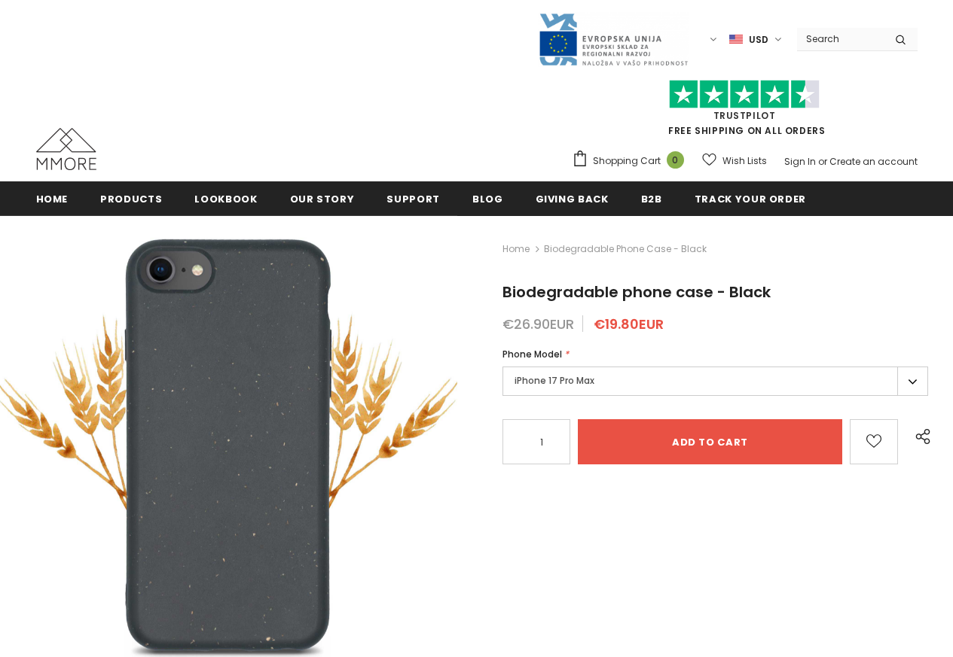 The width and height of the screenshot is (953, 657). Describe the element at coordinates (613, 38) in the screenshot. I see `a: Javni Razpis` at that location.